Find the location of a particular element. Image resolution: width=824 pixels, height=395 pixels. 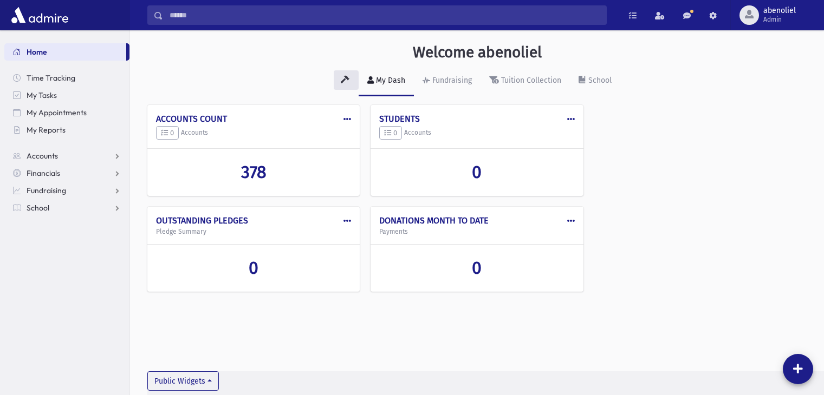

h4: ACCOUNTS COUNT is located at coordinates (253, 119).